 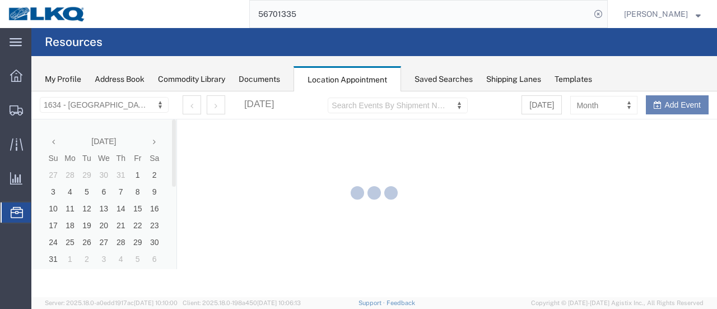 What do you see at coordinates (73, 42) in the screenshot?
I see `h4: Resources` at bounding box center [73, 42].